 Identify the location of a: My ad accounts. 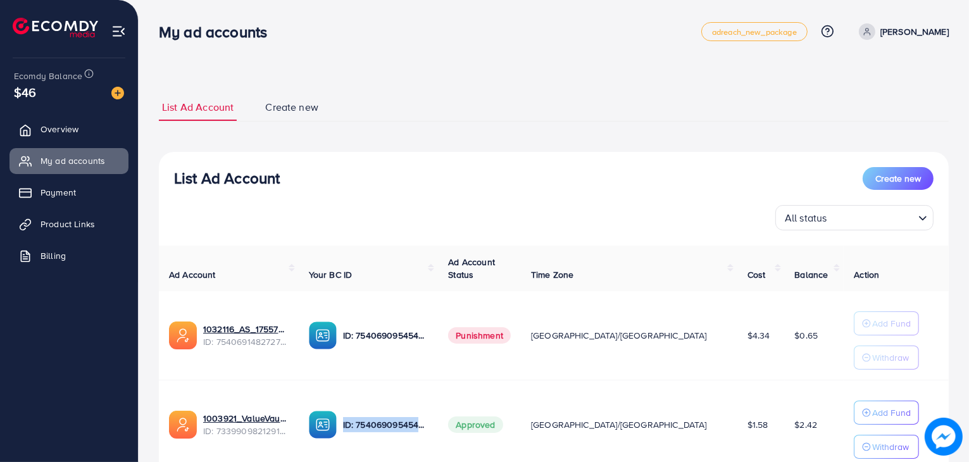
(69, 161).